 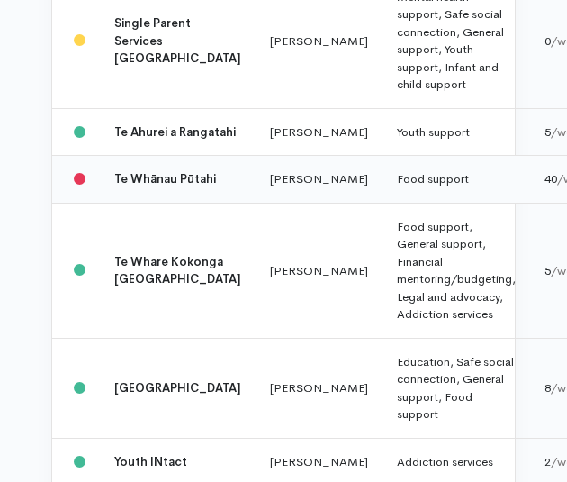 What do you see at coordinates (456, 387) in the screenshot?
I see `td: Education, Safe social connection, General support, Food support` at bounding box center [456, 387].